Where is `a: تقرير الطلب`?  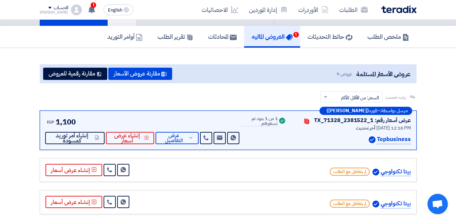 a: تقرير الطلب is located at coordinates (175, 37).